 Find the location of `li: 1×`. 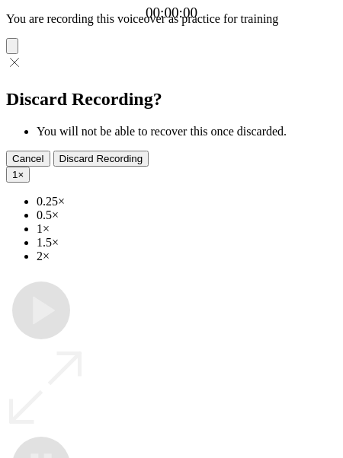

li: 1× is located at coordinates (187, 229).